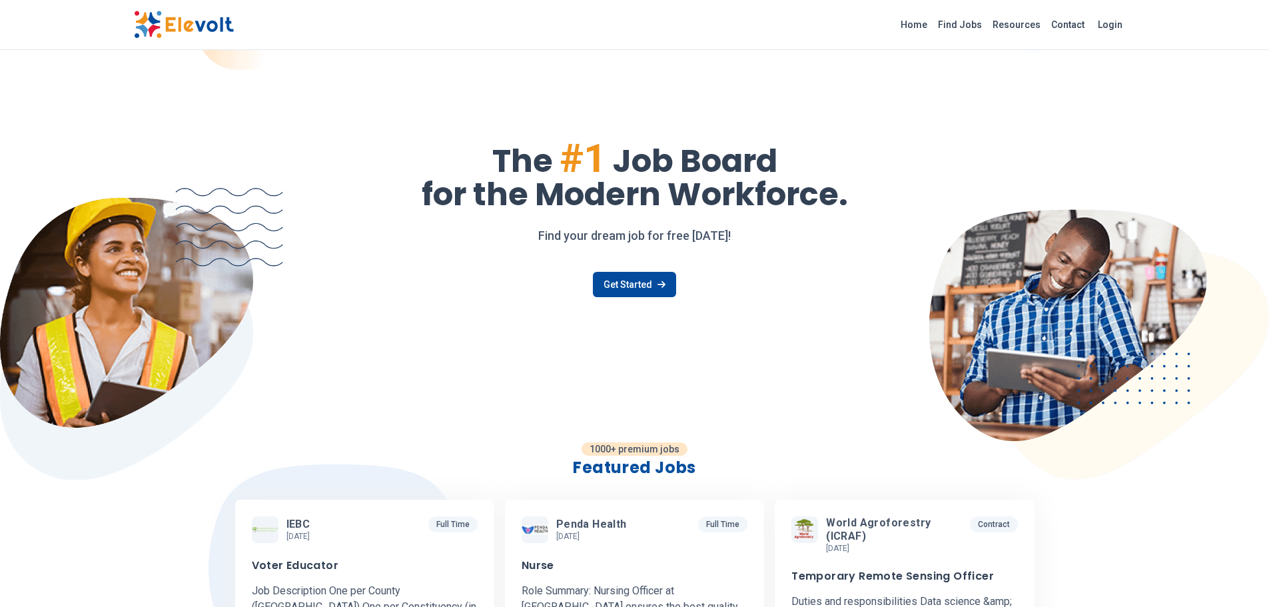 Image resolution: width=1269 pixels, height=607 pixels. Describe the element at coordinates (583, 158) in the screenshot. I see `span: #1` at that location.